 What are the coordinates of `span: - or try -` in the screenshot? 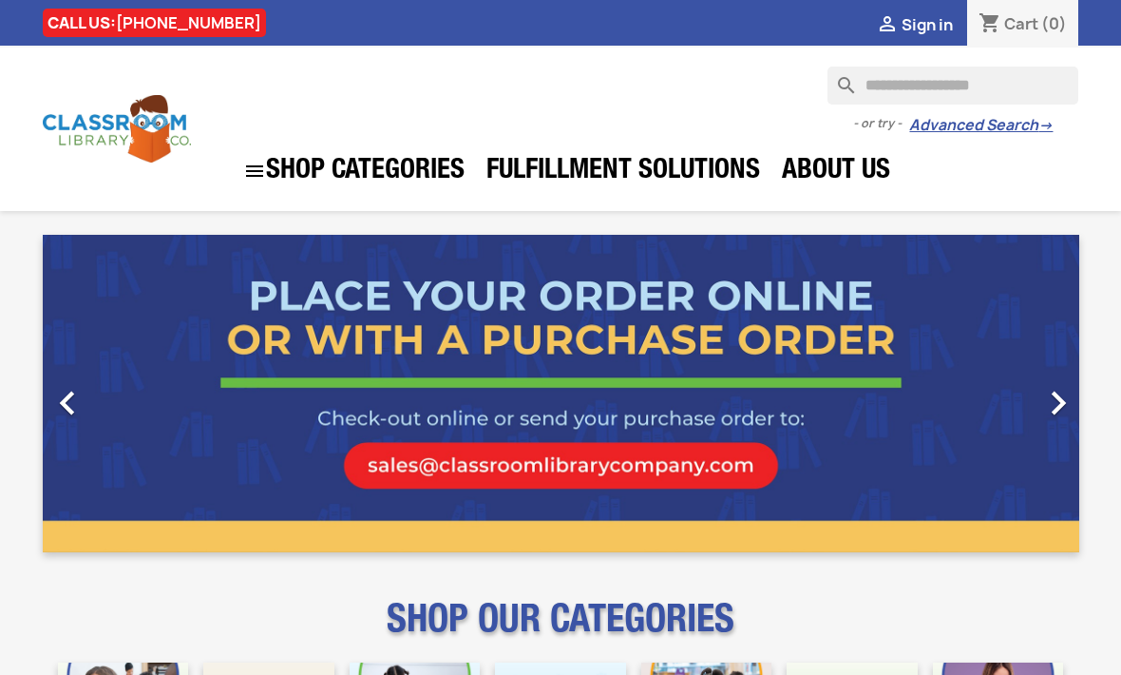 It's located at (881, 124).